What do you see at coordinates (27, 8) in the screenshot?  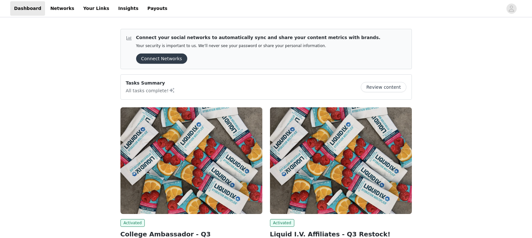 I see `a: Dashboard` at bounding box center [27, 8].